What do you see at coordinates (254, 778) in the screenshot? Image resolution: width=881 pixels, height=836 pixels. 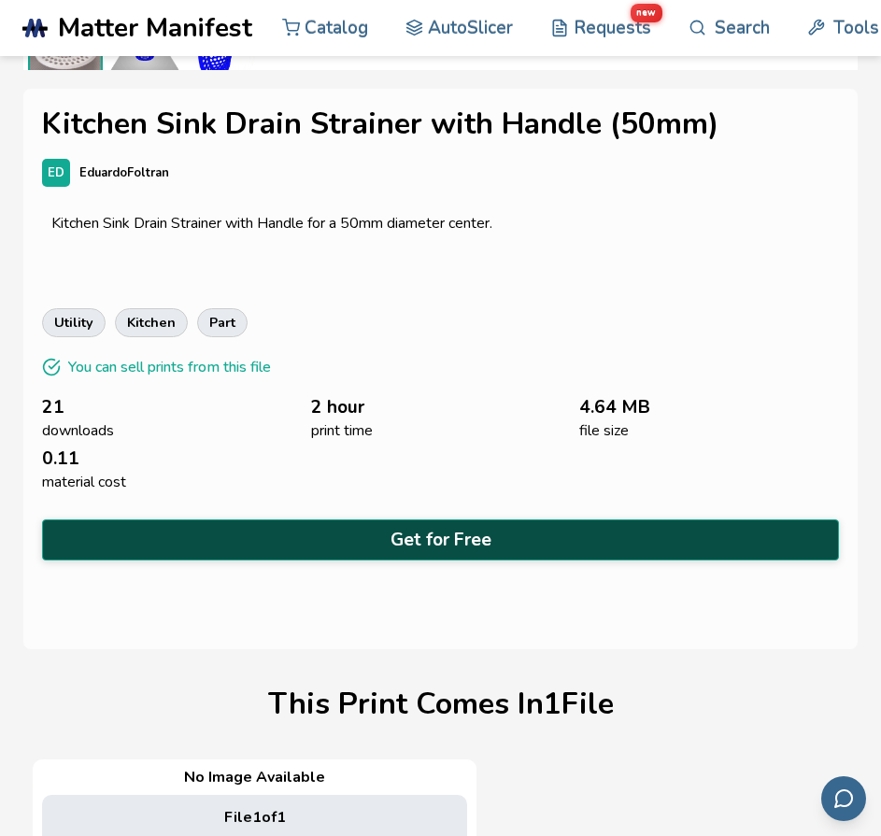 I see `div: No Image Available` at bounding box center [254, 778].